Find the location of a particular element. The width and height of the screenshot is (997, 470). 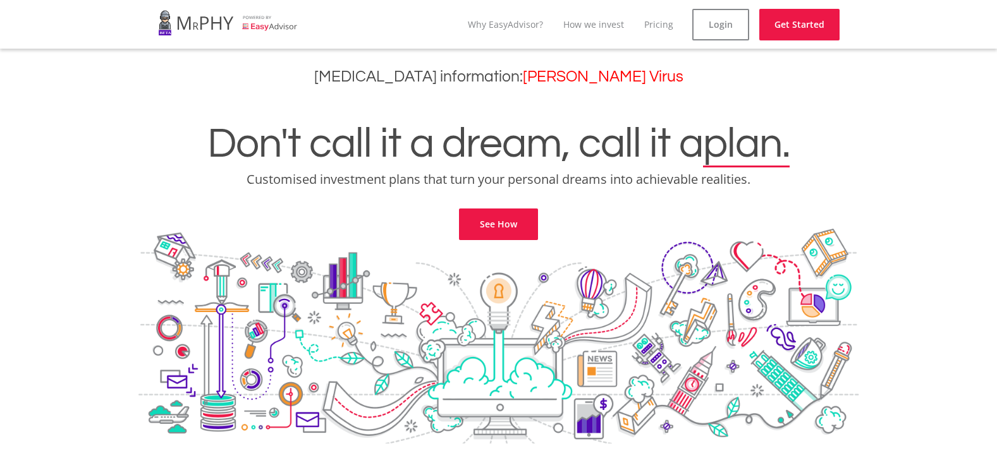

a: How we invest is located at coordinates (594, 24).